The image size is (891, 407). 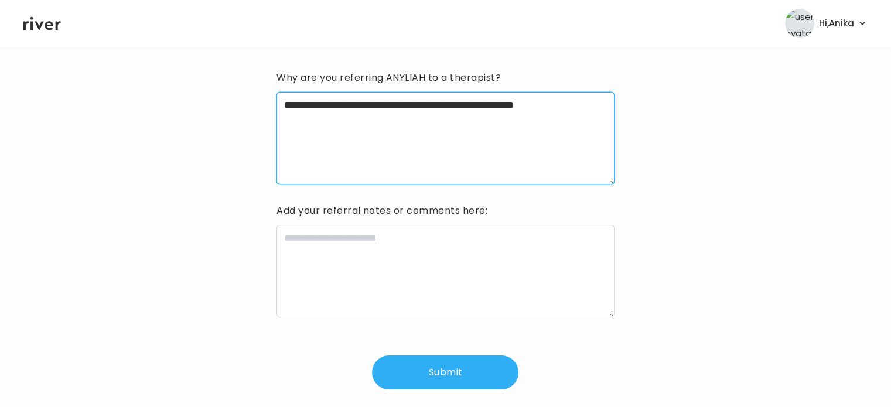 I want to click on button: Submit, so click(x=445, y=372).